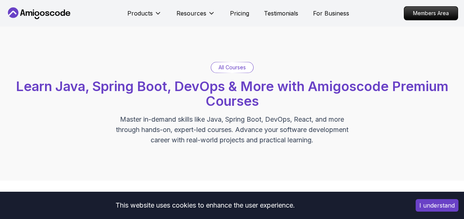 The image size is (464, 219). I want to click on button: Accept cookies, so click(437, 206).